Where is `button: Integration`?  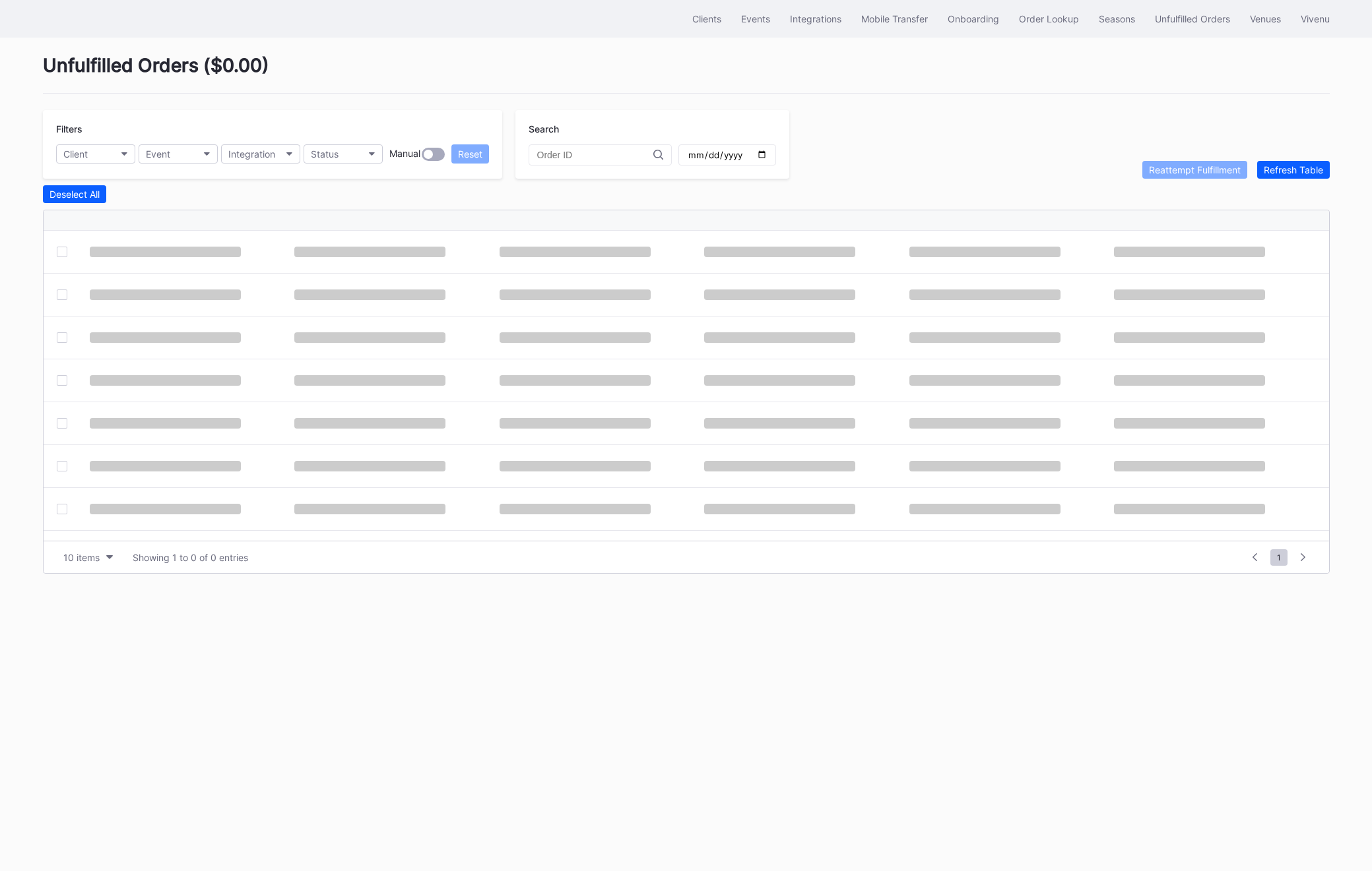
button: Integration is located at coordinates (261, 154).